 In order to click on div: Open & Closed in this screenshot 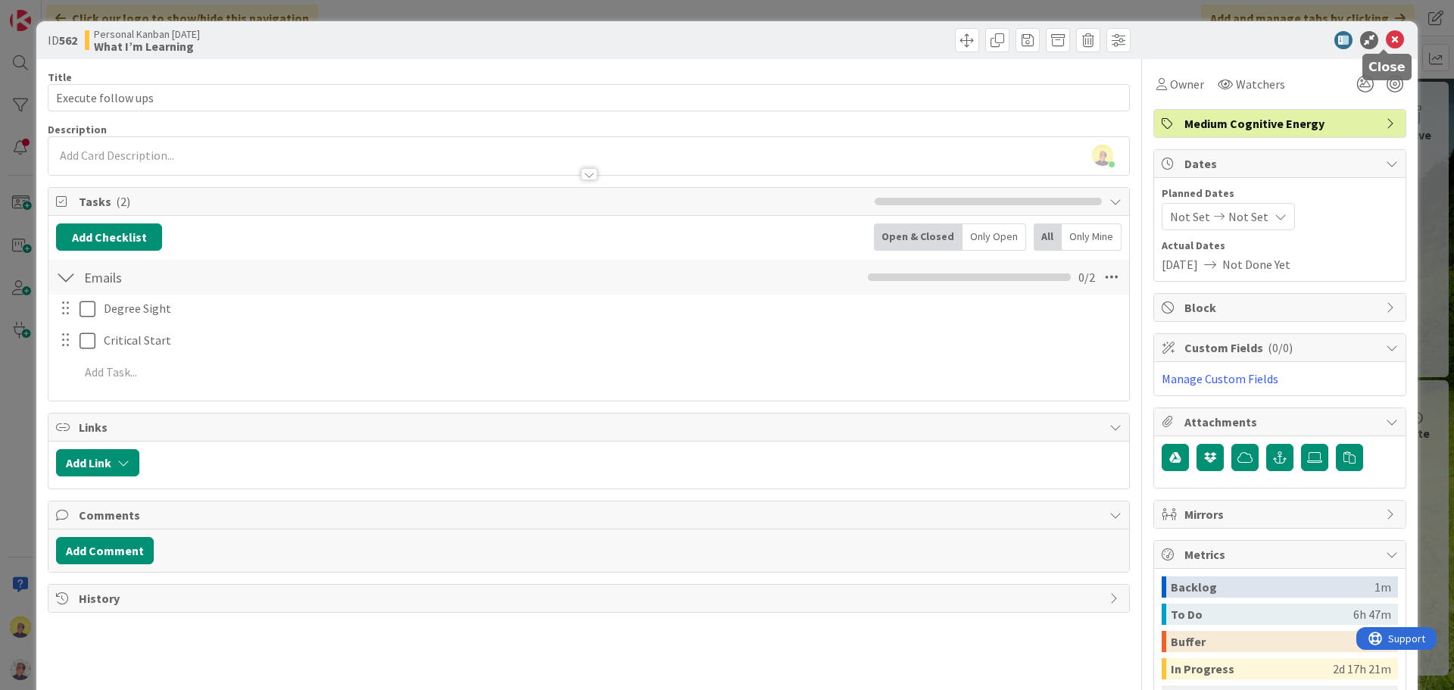, I will do `click(918, 237)`.